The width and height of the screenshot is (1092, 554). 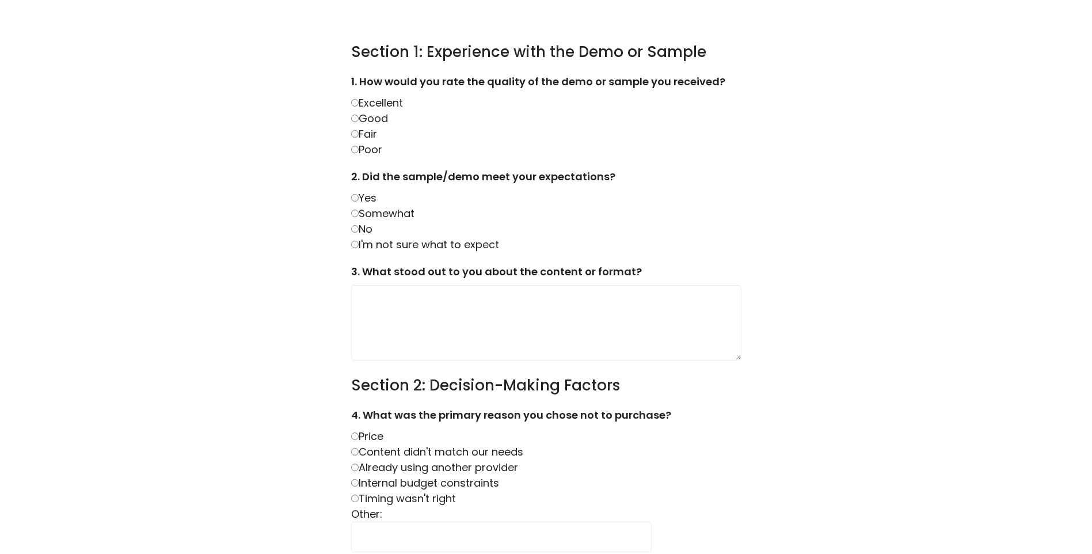 What do you see at coordinates (437, 451) in the screenshot?
I see `label: Content didn't match our needs` at bounding box center [437, 451].